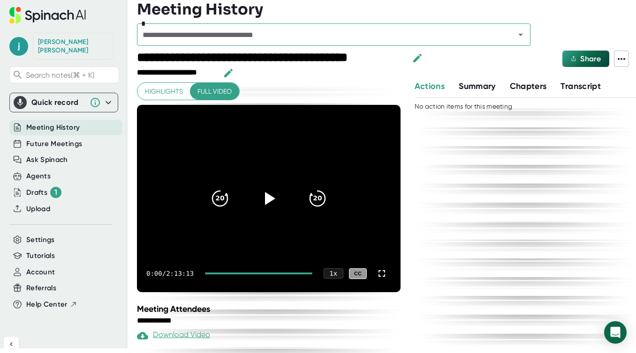  Describe the element at coordinates (358, 274) in the screenshot. I see `div: CC` at that location.